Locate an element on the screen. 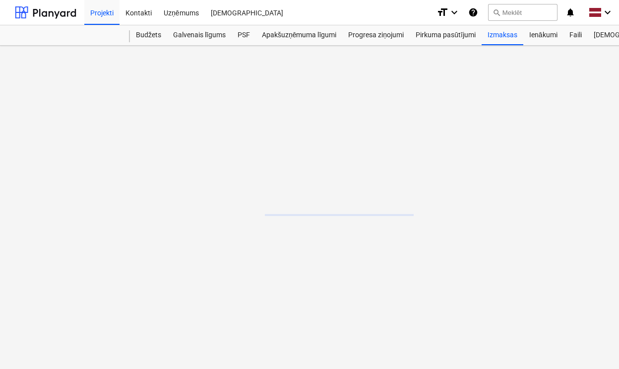  div: Galvenais līgums is located at coordinates (200, 35).